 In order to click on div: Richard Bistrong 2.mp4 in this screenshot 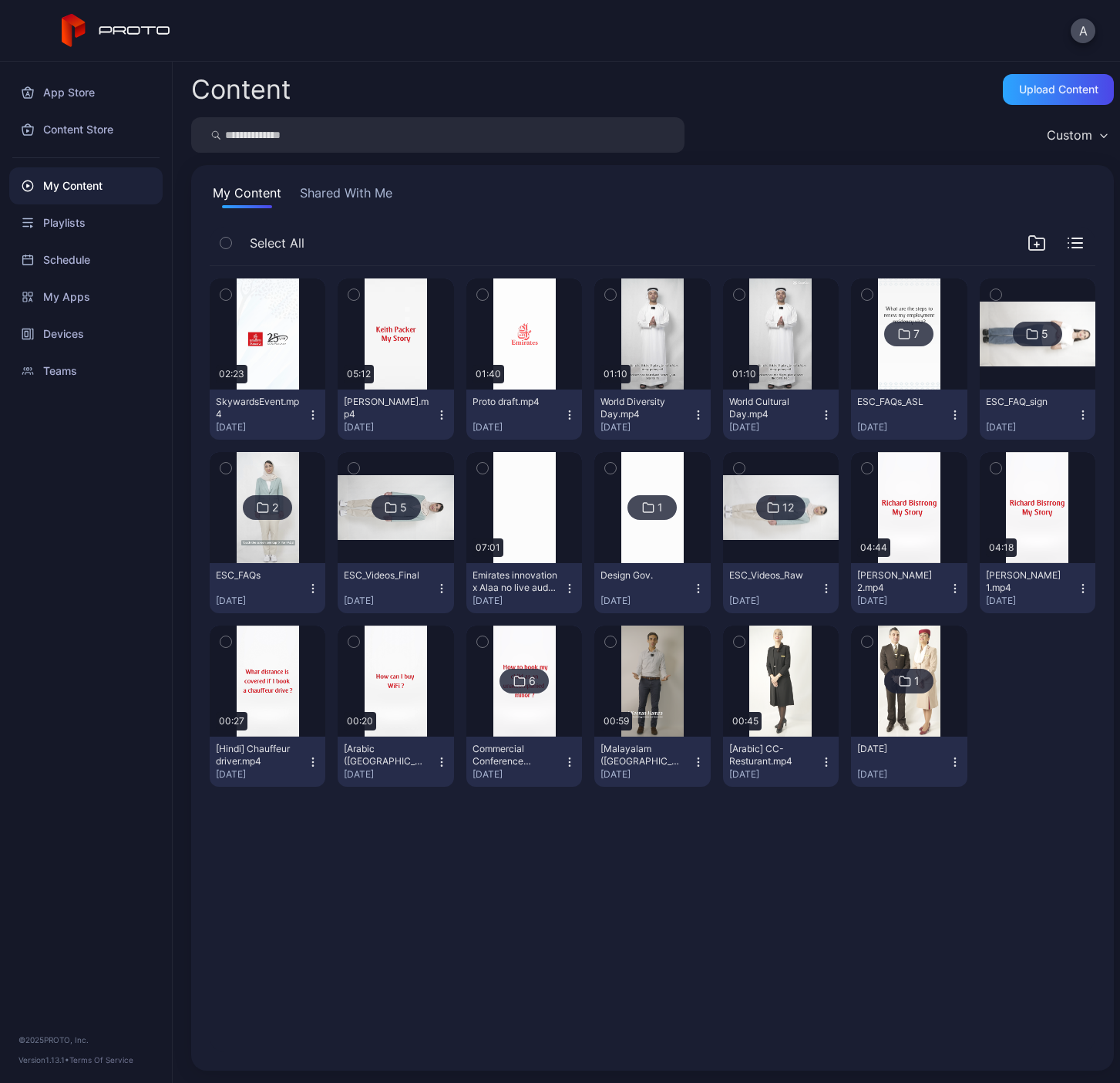, I will do `click(900, 582)`.